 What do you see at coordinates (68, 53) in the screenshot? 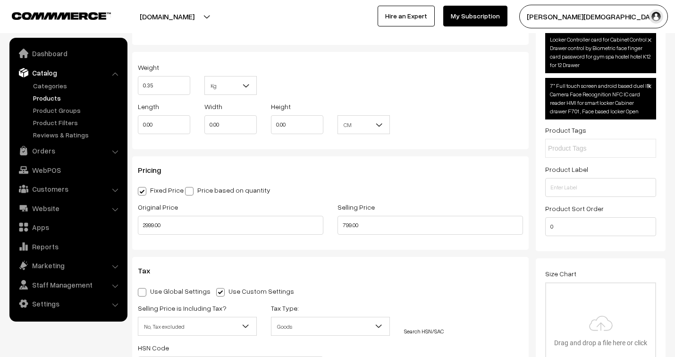
I see `a: Dashboard` at bounding box center [68, 53].